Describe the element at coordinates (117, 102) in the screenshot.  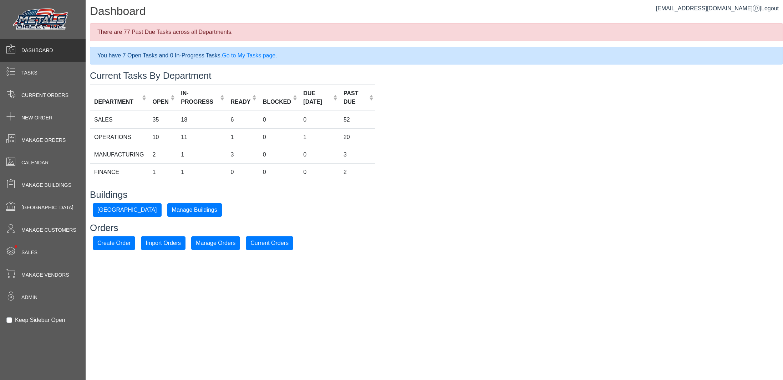
I see `div: DEPARTMENT` at that location.